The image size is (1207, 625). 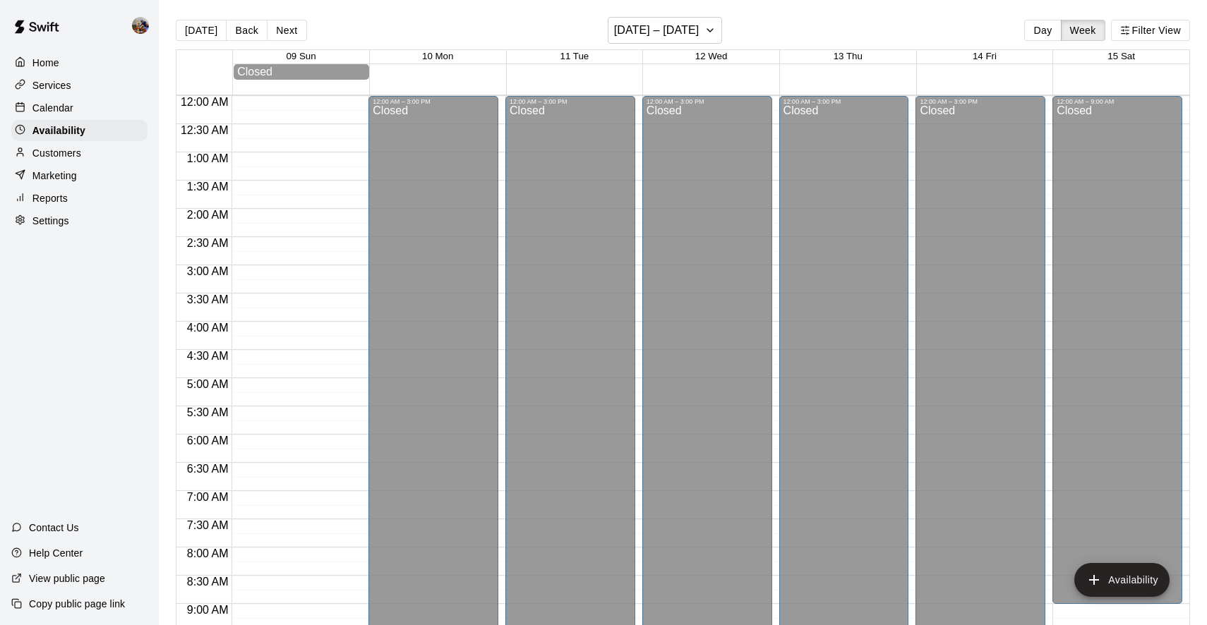 I want to click on span: 8:00 AM, so click(x=207, y=553).